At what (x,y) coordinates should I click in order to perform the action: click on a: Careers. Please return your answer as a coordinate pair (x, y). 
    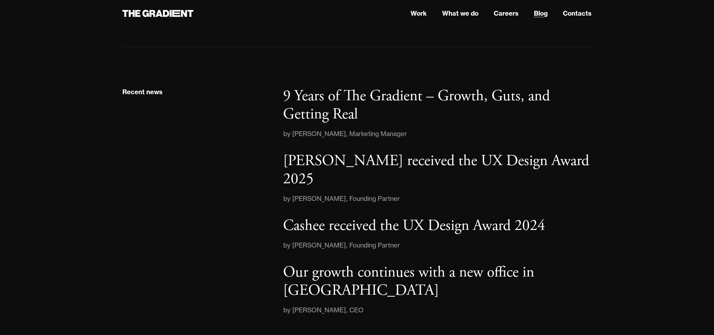
    Looking at the image, I should click on (506, 13).